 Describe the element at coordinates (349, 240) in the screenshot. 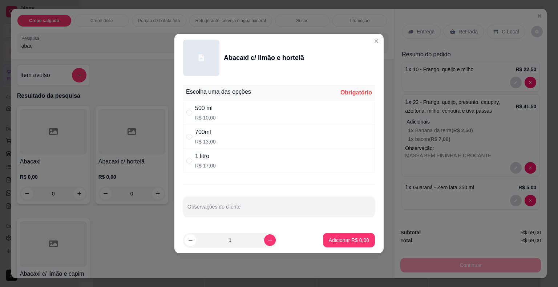

I see `p: Adicionar R$ 0,00` at that location.